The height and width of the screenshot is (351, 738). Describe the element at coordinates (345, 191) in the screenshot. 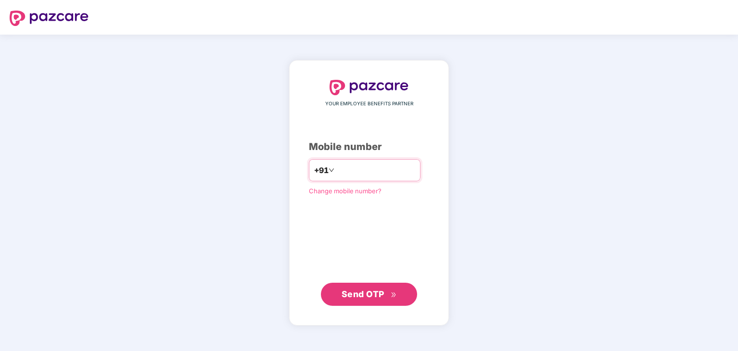

I see `a: Change mobile number?` at that location.